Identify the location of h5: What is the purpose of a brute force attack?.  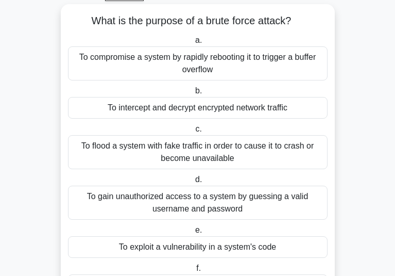
(198, 21).